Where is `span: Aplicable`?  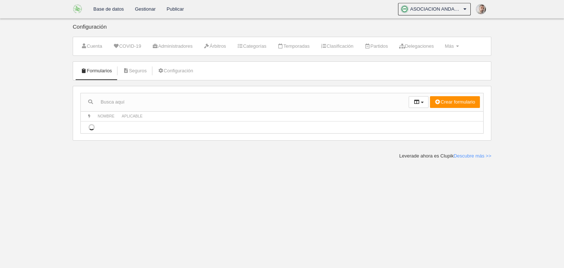
span: Aplicable is located at coordinates (132, 116).